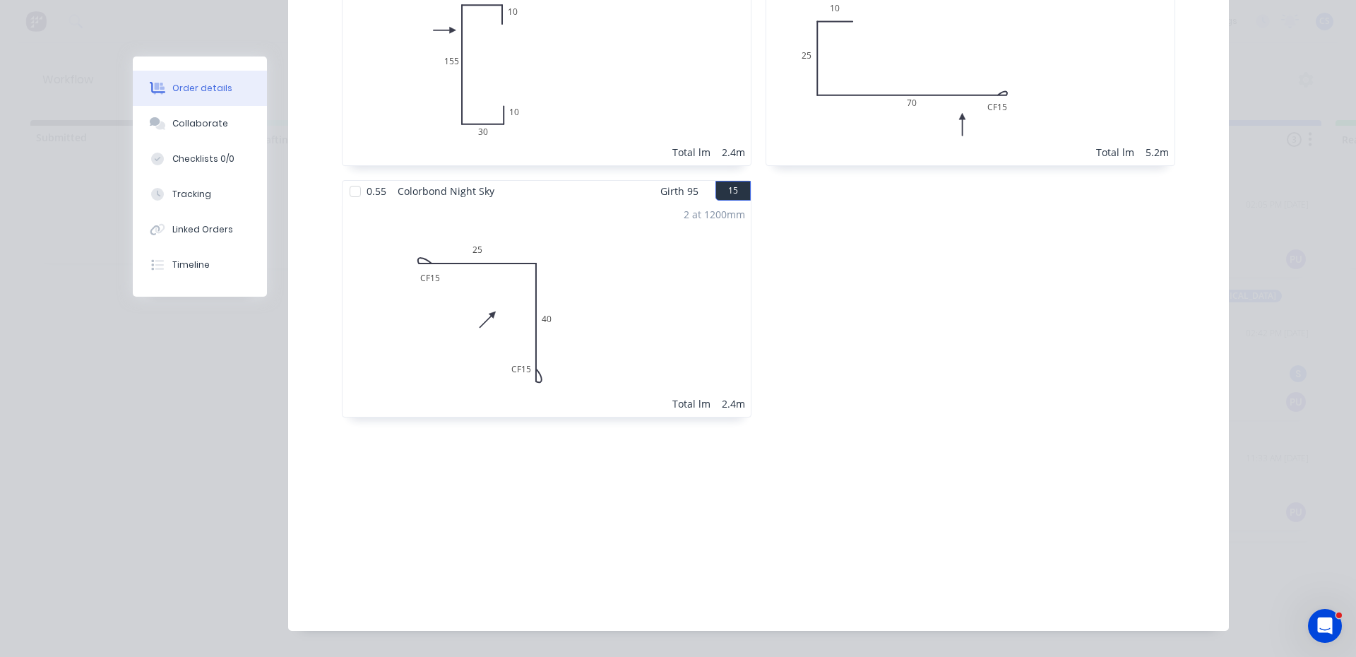 The height and width of the screenshot is (657, 1356). Describe the element at coordinates (200, 265) in the screenshot. I see `button: Timeline` at that location.